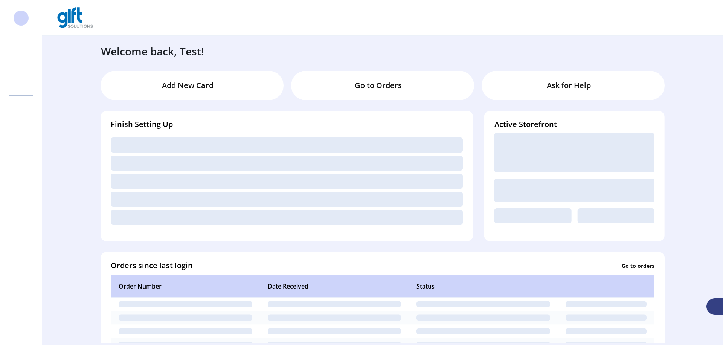 The width and height of the screenshot is (723, 345). I want to click on h4: Active Storefront, so click(574, 124).